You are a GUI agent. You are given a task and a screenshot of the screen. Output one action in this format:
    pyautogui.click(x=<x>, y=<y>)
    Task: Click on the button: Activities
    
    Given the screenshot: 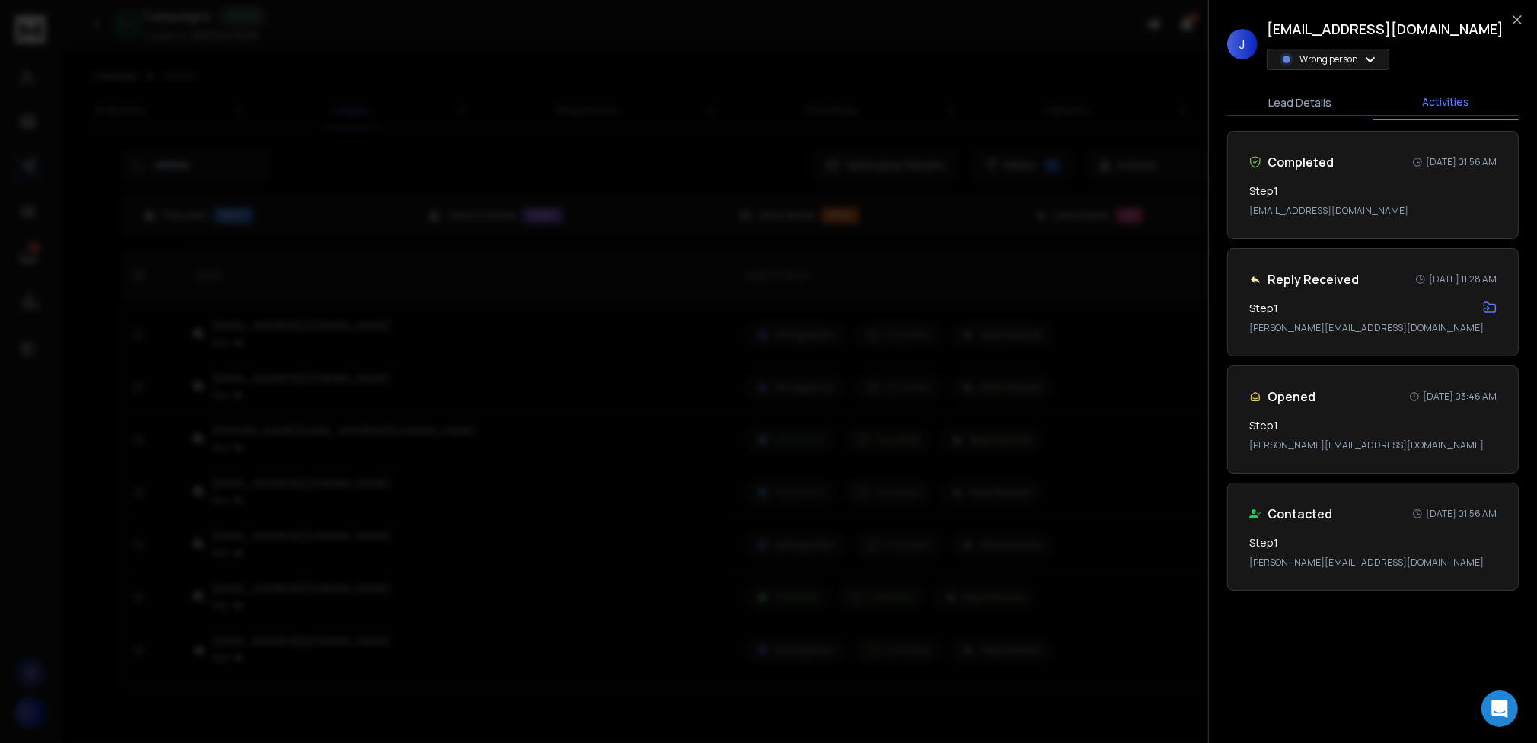 What is the action you would take?
    pyautogui.click(x=1446, y=103)
    